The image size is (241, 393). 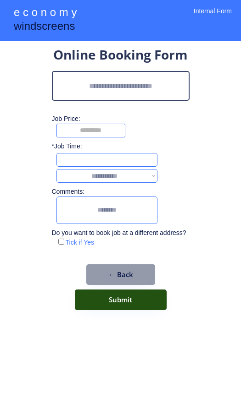 I want to click on button: Submit, so click(x=121, y=300).